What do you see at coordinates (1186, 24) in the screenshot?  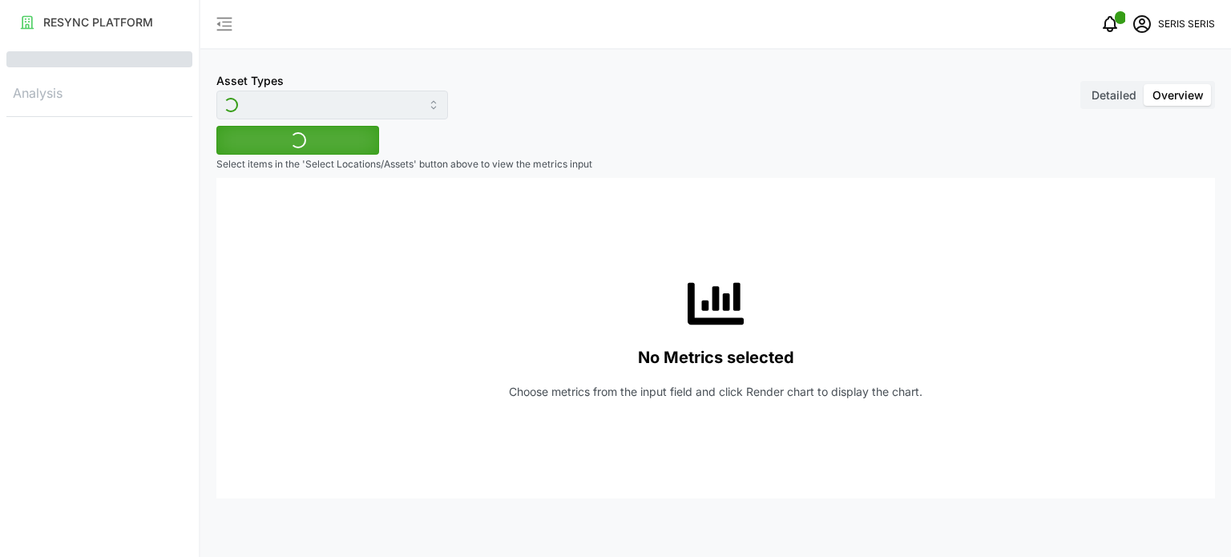 I see `p: SERIS SERIS` at bounding box center [1186, 24].